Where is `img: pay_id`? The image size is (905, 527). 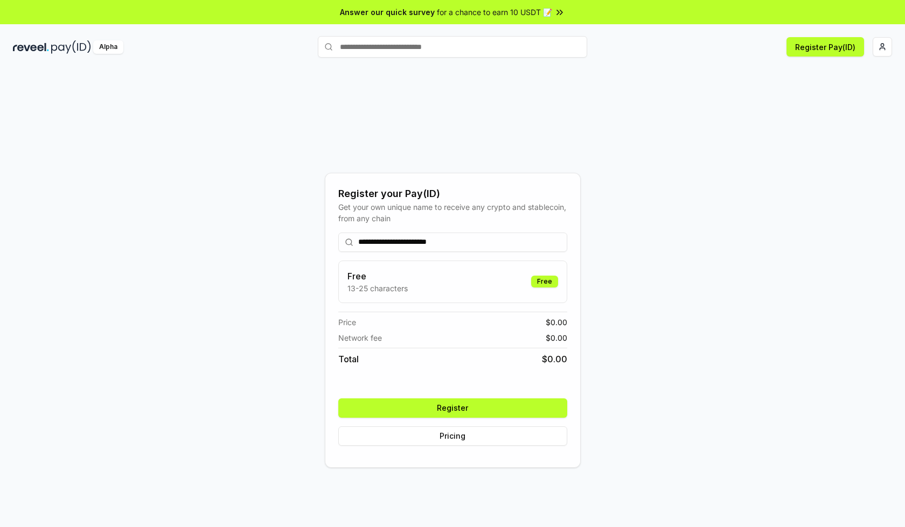 img: pay_id is located at coordinates (71, 47).